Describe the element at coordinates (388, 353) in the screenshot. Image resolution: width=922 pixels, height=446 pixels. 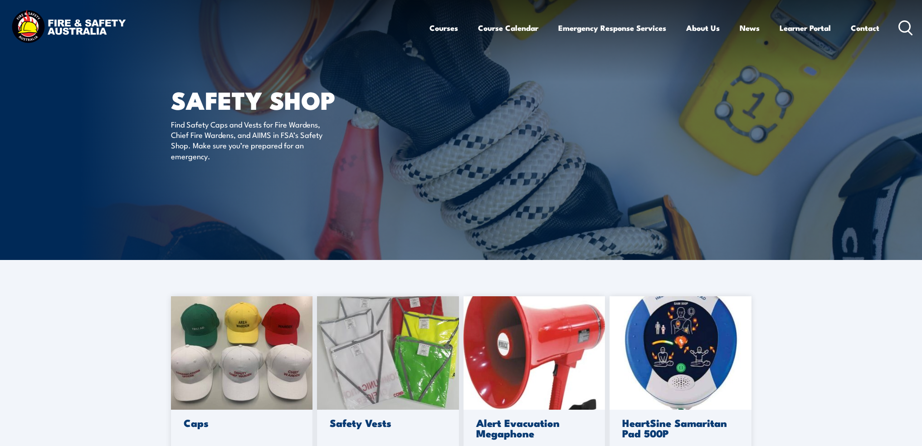
I see `a: 20230220_093531-scaled-1.jpg` at that location.